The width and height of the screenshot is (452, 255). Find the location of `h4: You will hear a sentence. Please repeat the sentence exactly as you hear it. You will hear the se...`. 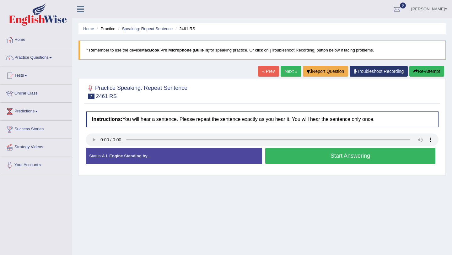

h4: You will hear a sentence. Please repeat the sentence exactly as you hear it. You will hear the se... is located at coordinates (262, 119).